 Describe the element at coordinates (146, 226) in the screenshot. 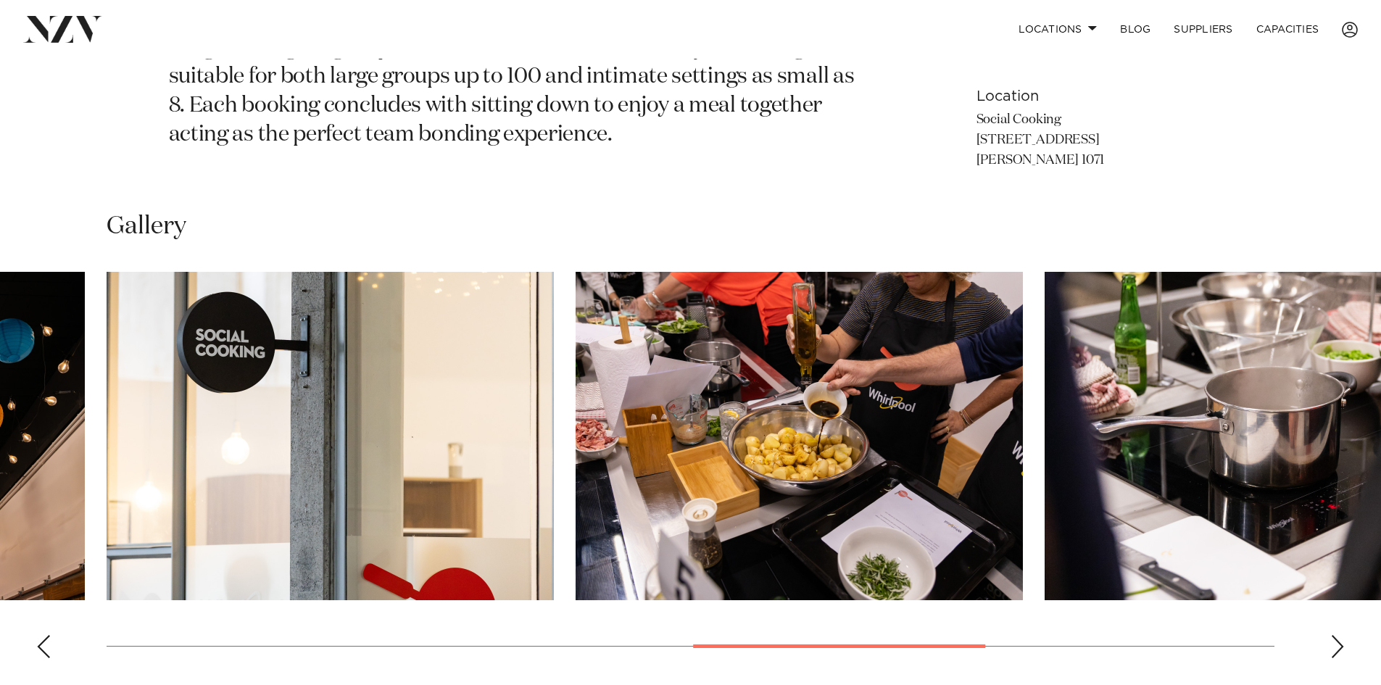

I see `h2: Gallery` at that location.